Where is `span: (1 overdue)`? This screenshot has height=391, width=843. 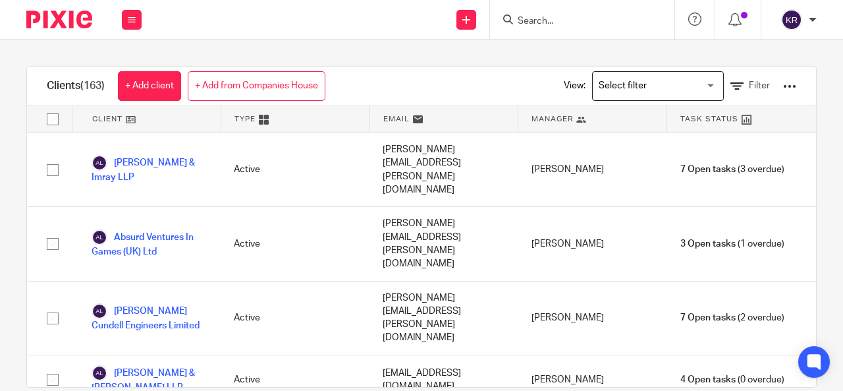
span: (1 overdue) is located at coordinates (732, 244).